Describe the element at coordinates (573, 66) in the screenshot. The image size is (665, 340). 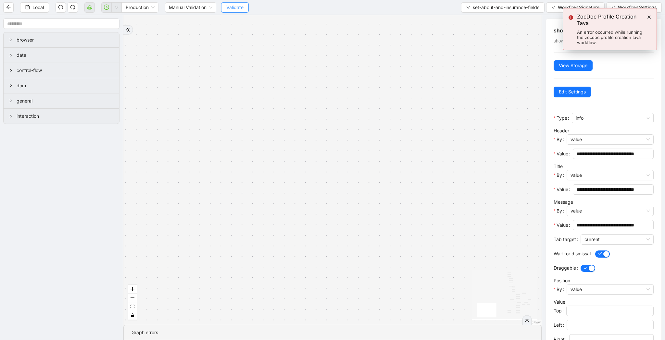
I see `button: View Storage` at that location.